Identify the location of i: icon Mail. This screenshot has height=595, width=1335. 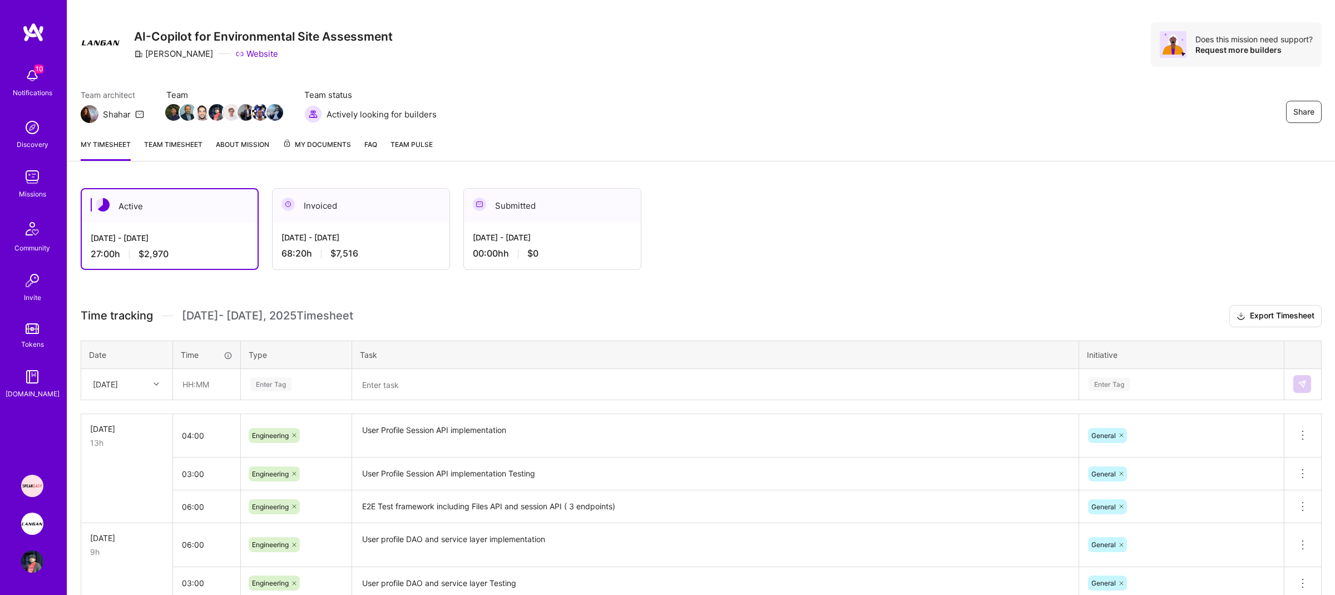
(140, 114).